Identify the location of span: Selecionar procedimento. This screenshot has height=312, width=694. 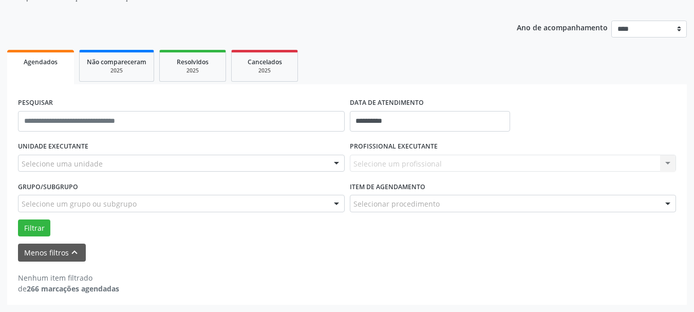
(397, 203).